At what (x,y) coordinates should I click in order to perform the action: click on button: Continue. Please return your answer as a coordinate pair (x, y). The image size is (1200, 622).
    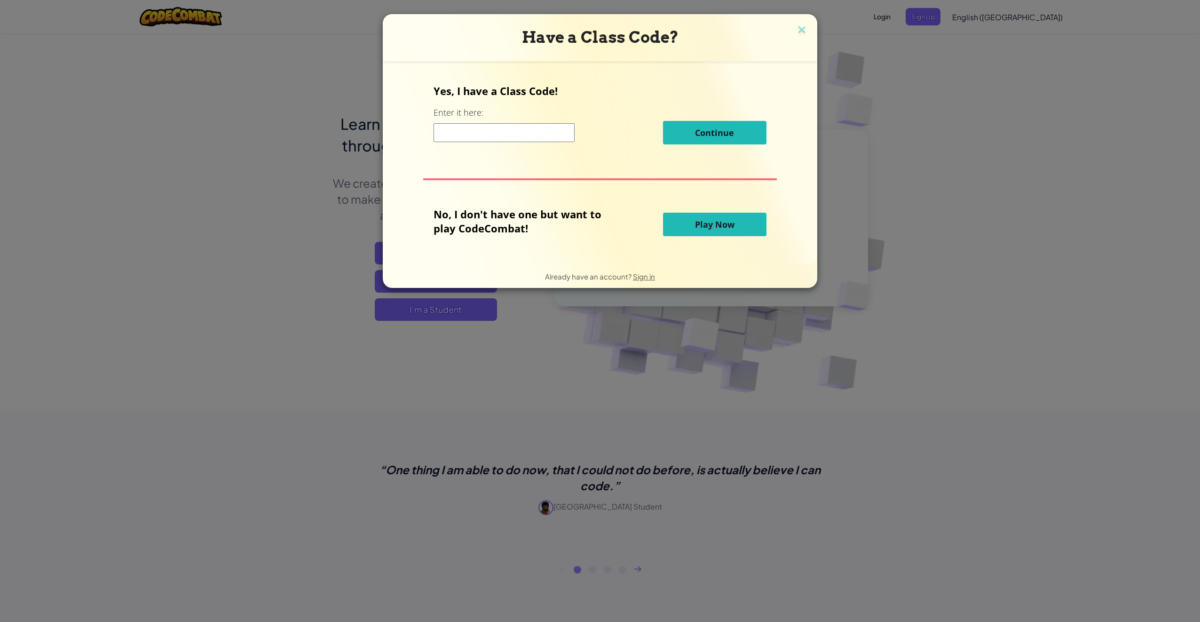
    Looking at the image, I should click on (715, 133).